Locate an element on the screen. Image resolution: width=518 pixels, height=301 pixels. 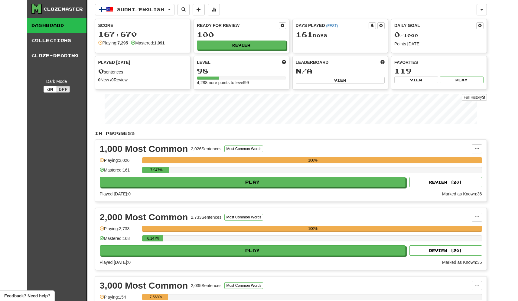
a: (EEST) is located at coordinates (332, 26).